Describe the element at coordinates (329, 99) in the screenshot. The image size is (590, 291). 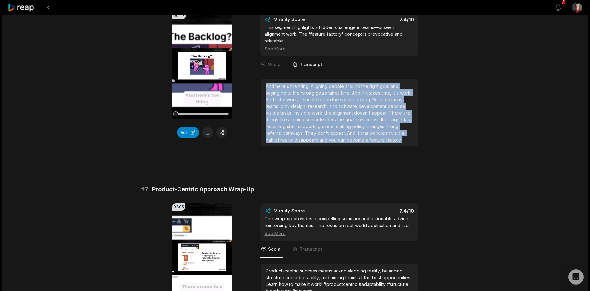
I see `span: on` at that location.